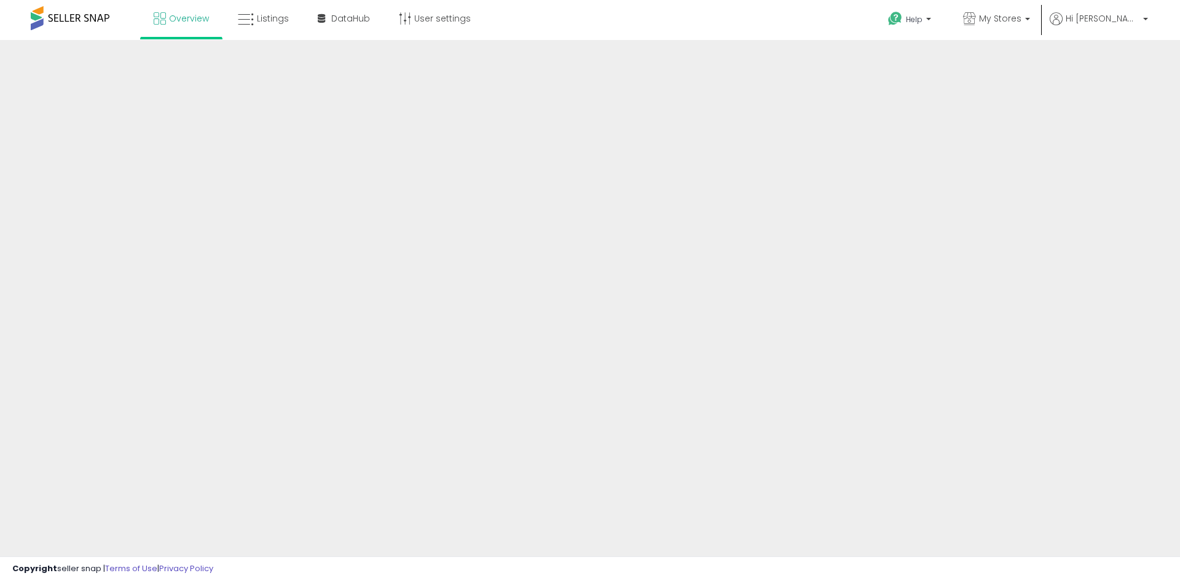 The image size is (1180, 581). Describe the element at coordinates (1000, 18) in the screenshot. I see `span: My Stores` at that location.